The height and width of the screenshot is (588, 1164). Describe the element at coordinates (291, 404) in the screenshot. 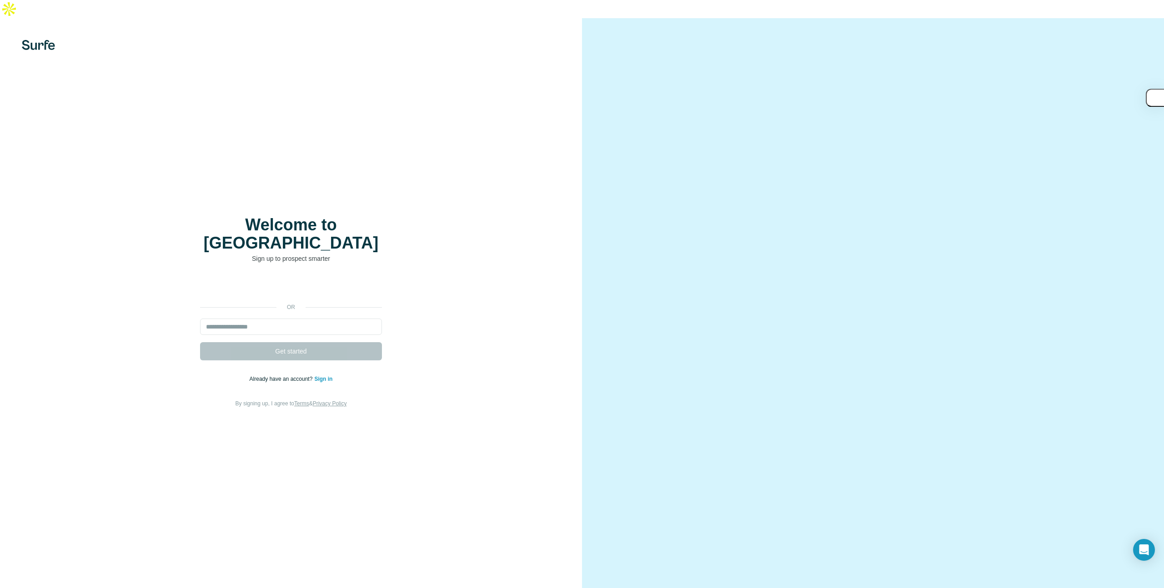

I see `span: By signing up, I agree to &` at that location.